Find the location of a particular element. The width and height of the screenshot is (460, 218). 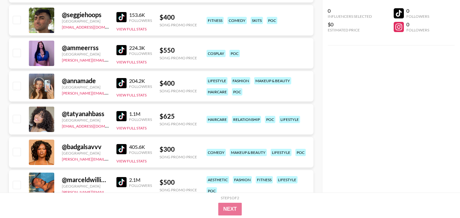

div: @ marceldwilliams is located at coordinates (85, 179).